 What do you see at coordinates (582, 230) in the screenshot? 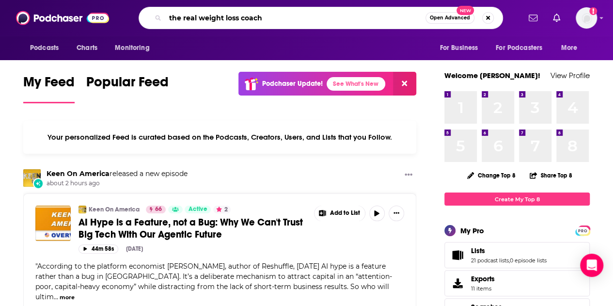
I see `span: PRO` at bounding box center [582, 230].